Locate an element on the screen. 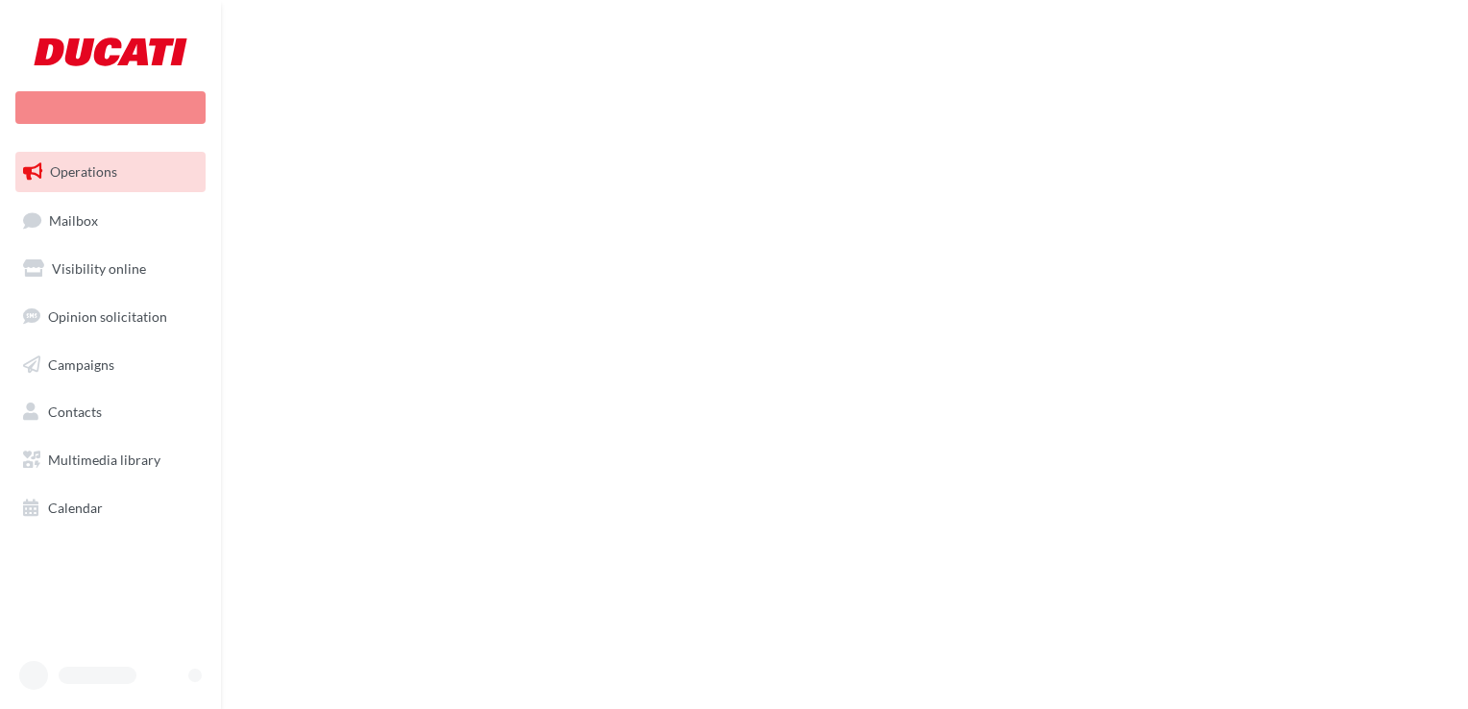  a: Opinion solicitation is located at coordinates (110, 317).